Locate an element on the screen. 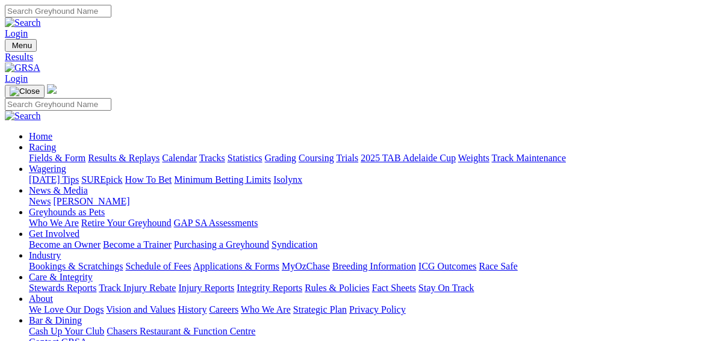 Image resolution: width=726 pixels, height=341 pixels. a: Fields & Form is located at coordinates (57, 158).